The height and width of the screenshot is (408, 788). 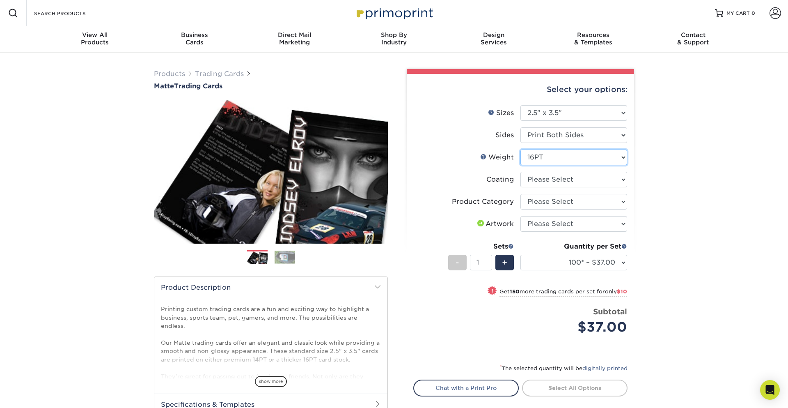 What do you see at coordinates (501, 113) in the screenshot?
I see `div: Sizes` at bounding box center [501, 113].